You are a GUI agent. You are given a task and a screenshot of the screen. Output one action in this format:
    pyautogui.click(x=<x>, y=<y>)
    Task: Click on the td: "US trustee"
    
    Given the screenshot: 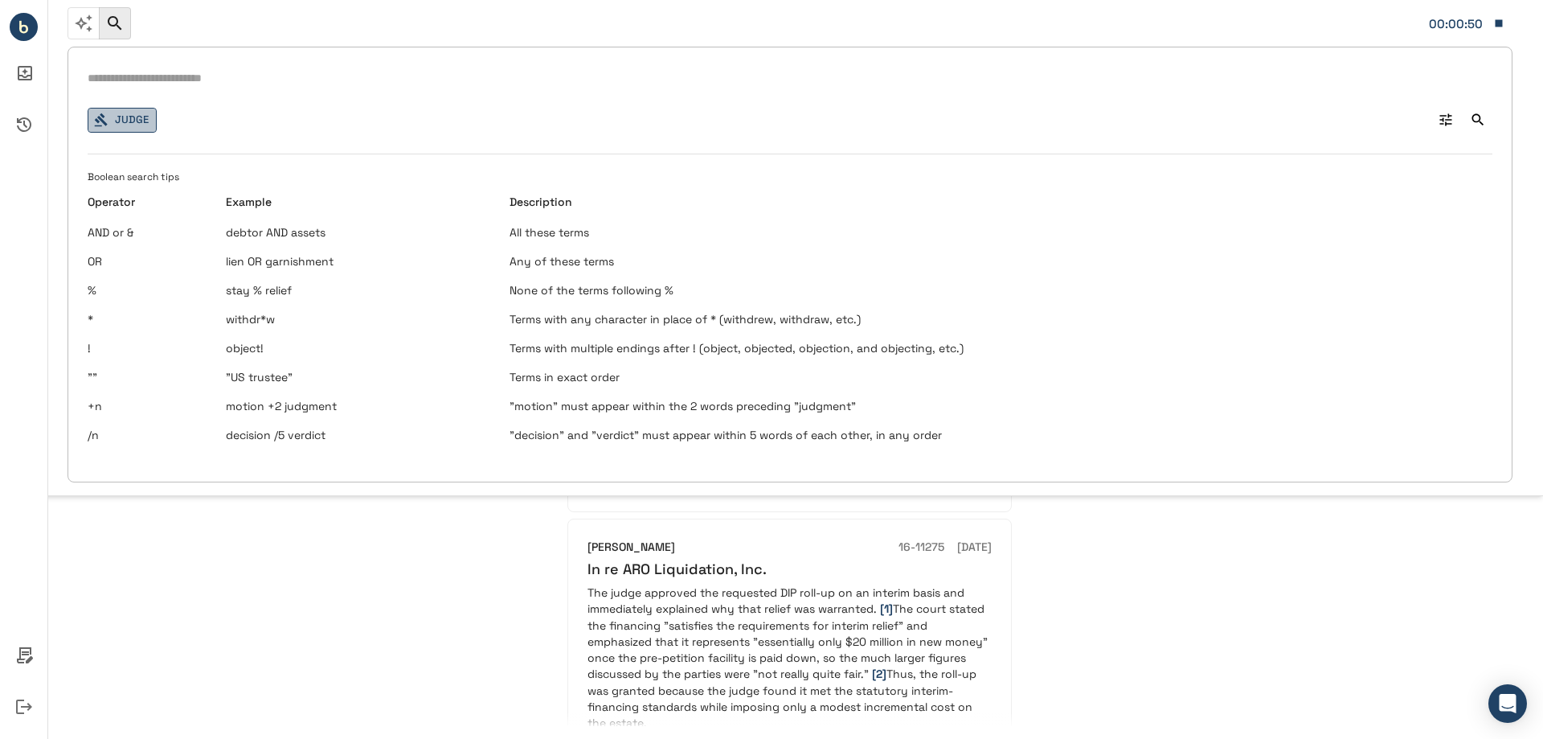 What is the action you would take?
    pyautogui.click(x=354, y=377)
    